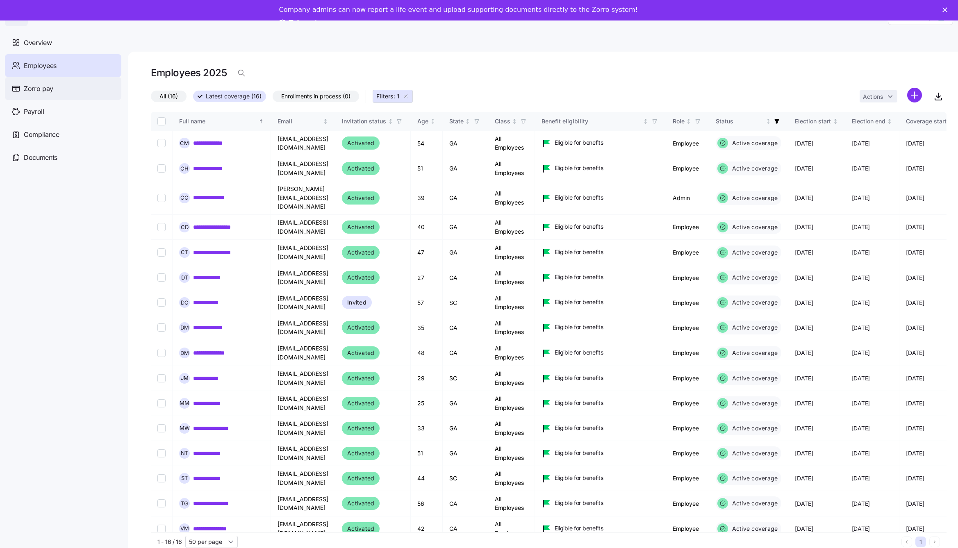  I want to click on span: M W, so click(184, 428).